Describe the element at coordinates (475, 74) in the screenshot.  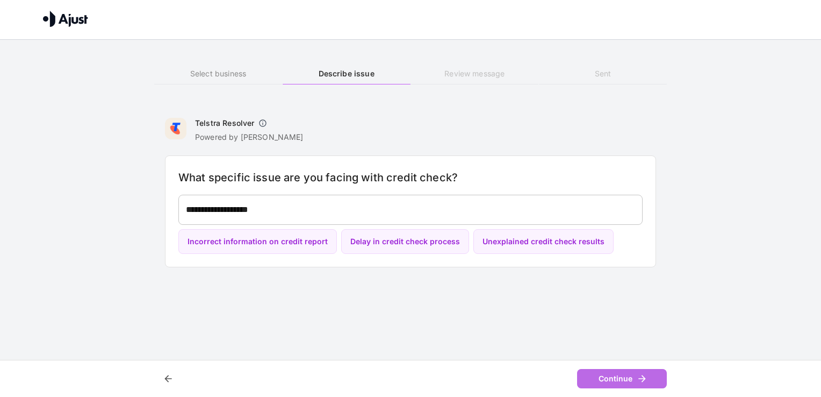
I see `h6: Review message` at that location.